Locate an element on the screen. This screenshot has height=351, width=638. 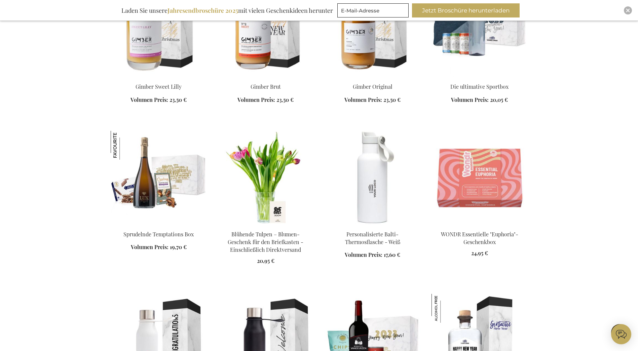
div: Laden Sie unsere mit vielen Geschenkideen herunter is located at coordinates (227, 10).